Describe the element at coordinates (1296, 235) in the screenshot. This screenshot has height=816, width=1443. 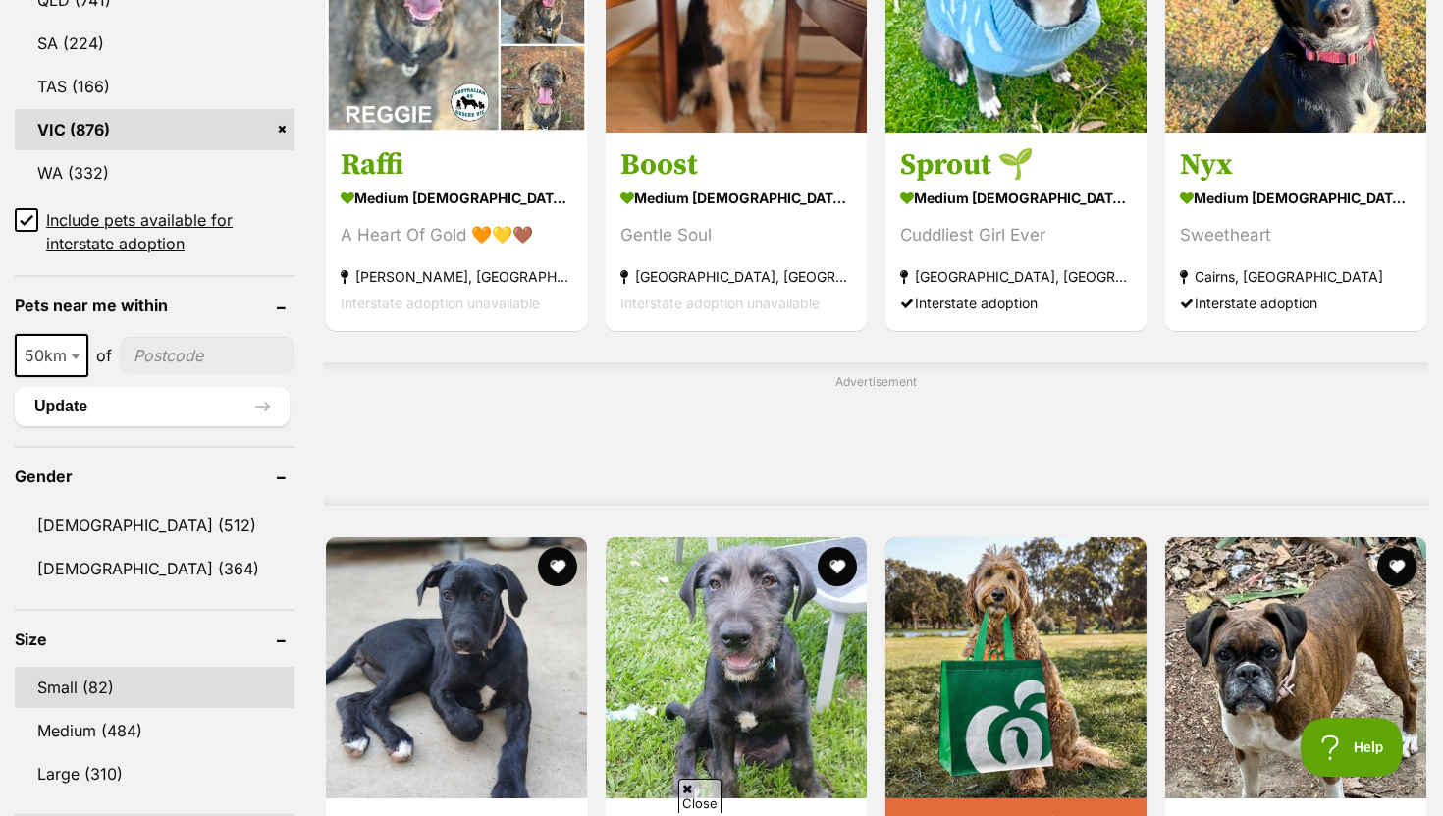
I see `div: Sweetheart` at that location.